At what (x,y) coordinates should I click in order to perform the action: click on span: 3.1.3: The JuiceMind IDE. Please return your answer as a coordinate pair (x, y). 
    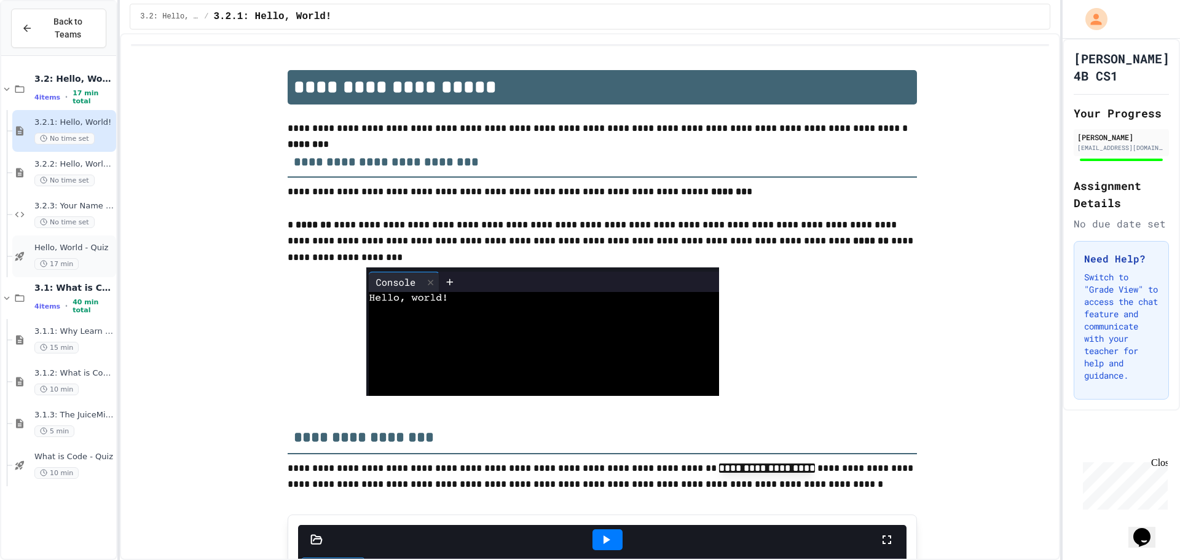
    Looking at the image, I should click on (74, 415).